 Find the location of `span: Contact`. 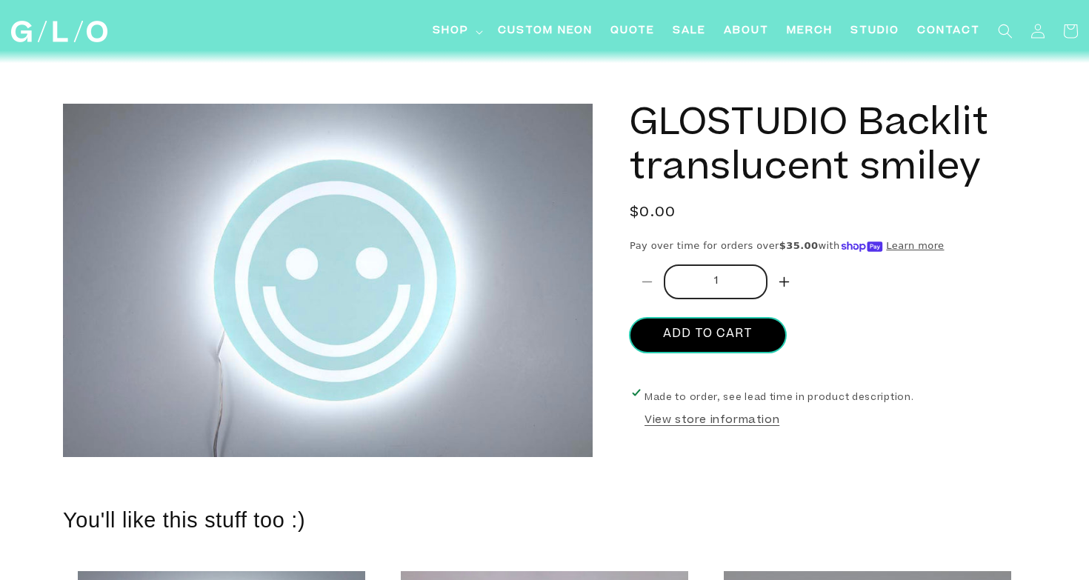

span: Contact is located at coordinates (948, 31).